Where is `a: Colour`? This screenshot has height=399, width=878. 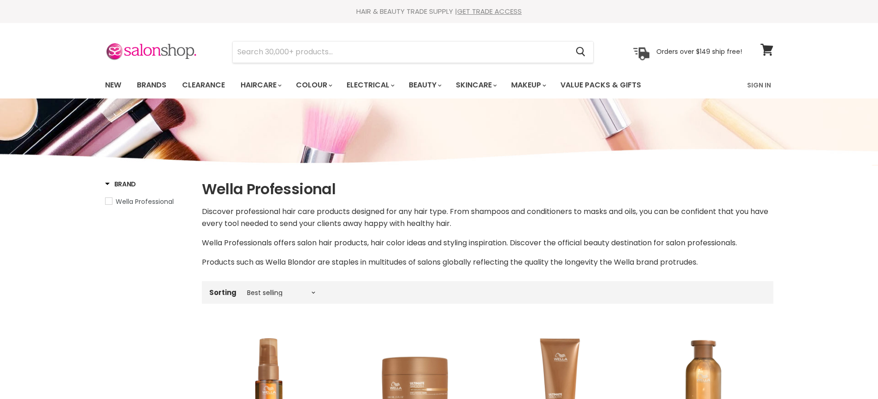 a: Colour is located at coordinates (313, 85).